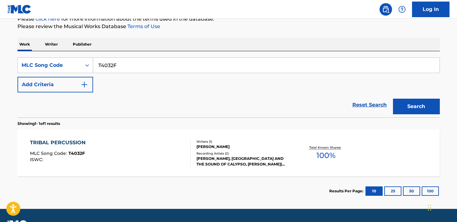 The image size is (457, 222). Describe the element at coordinates (55, 85) in the screenshot. I see `button: Add Criteria` at that location.